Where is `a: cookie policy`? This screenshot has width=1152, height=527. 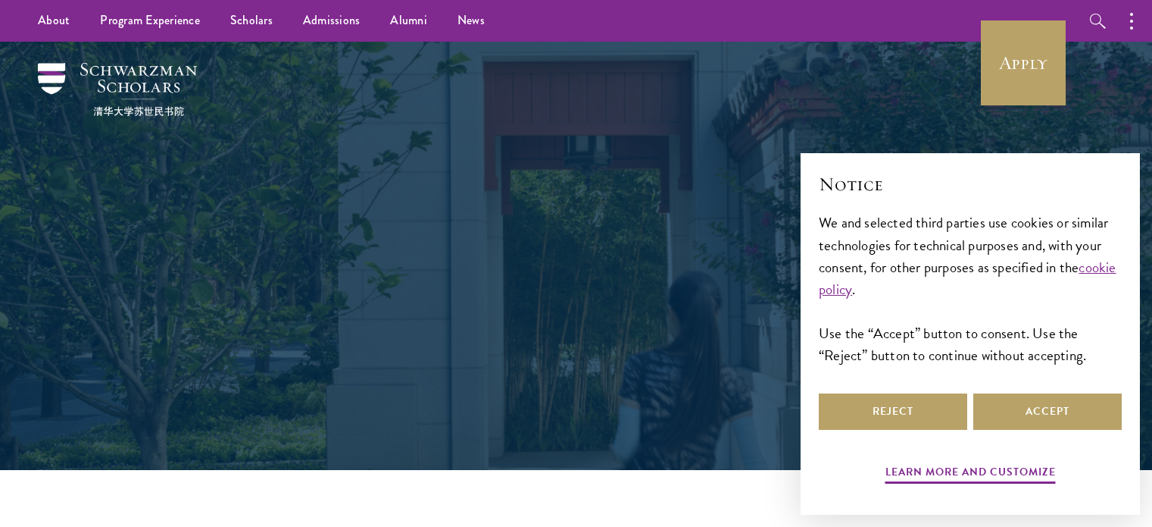
a: cookie policy is located at coordinates (968, 278).